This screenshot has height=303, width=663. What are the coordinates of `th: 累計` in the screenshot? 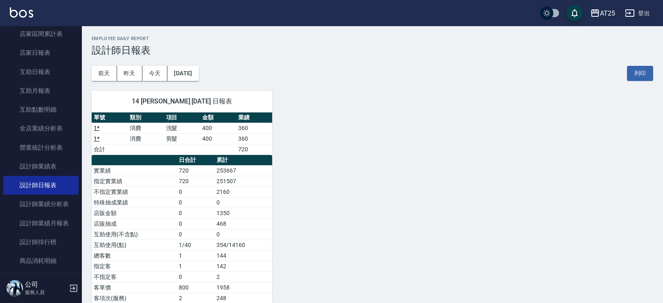 It's located at (243, 160).